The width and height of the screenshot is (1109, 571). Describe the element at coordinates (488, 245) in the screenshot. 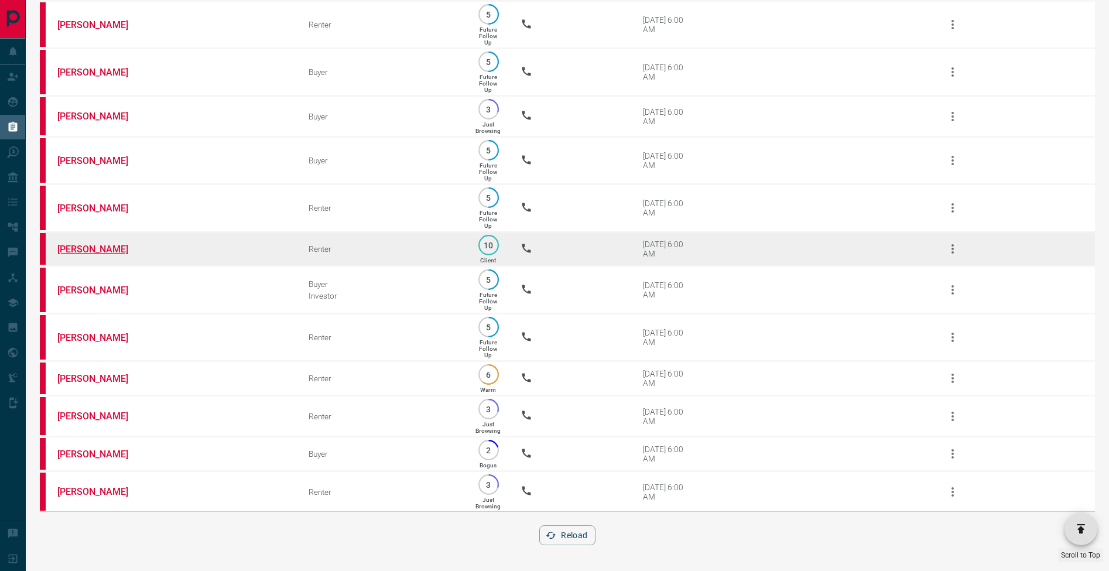

I see `p: 10` at that location.